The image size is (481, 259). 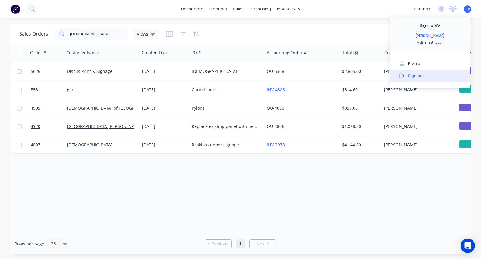 What do you see at coordinates (49, 145) in the screenshot?
I see `a: 4807` at bounding box center [49, 145].